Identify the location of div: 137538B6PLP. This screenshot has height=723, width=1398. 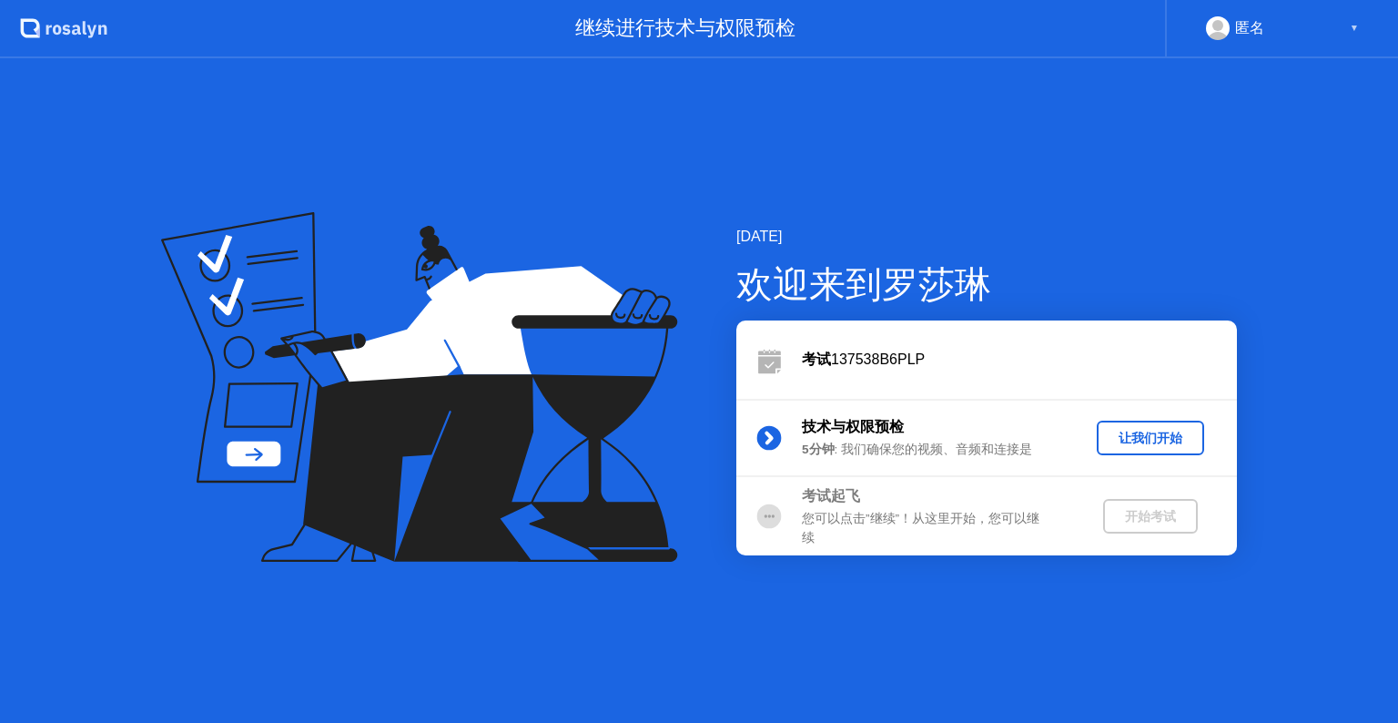
(1019, 359).